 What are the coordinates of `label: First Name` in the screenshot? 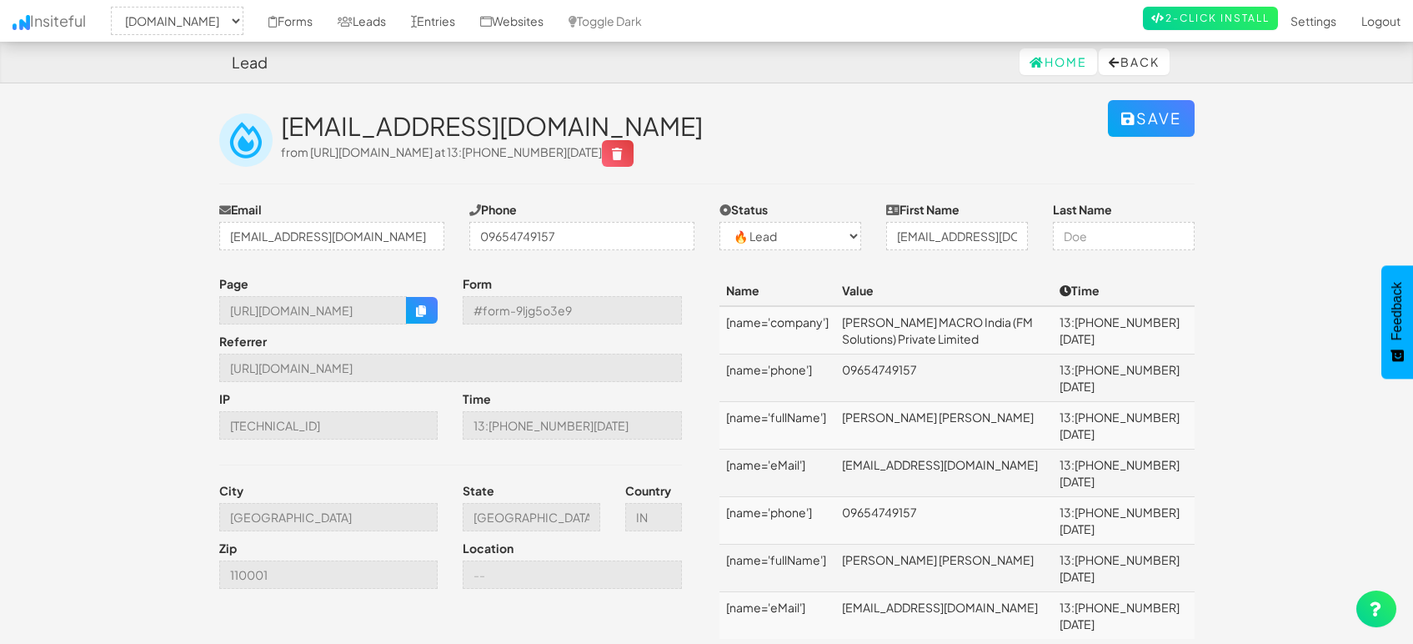 It's located at (923, 209).